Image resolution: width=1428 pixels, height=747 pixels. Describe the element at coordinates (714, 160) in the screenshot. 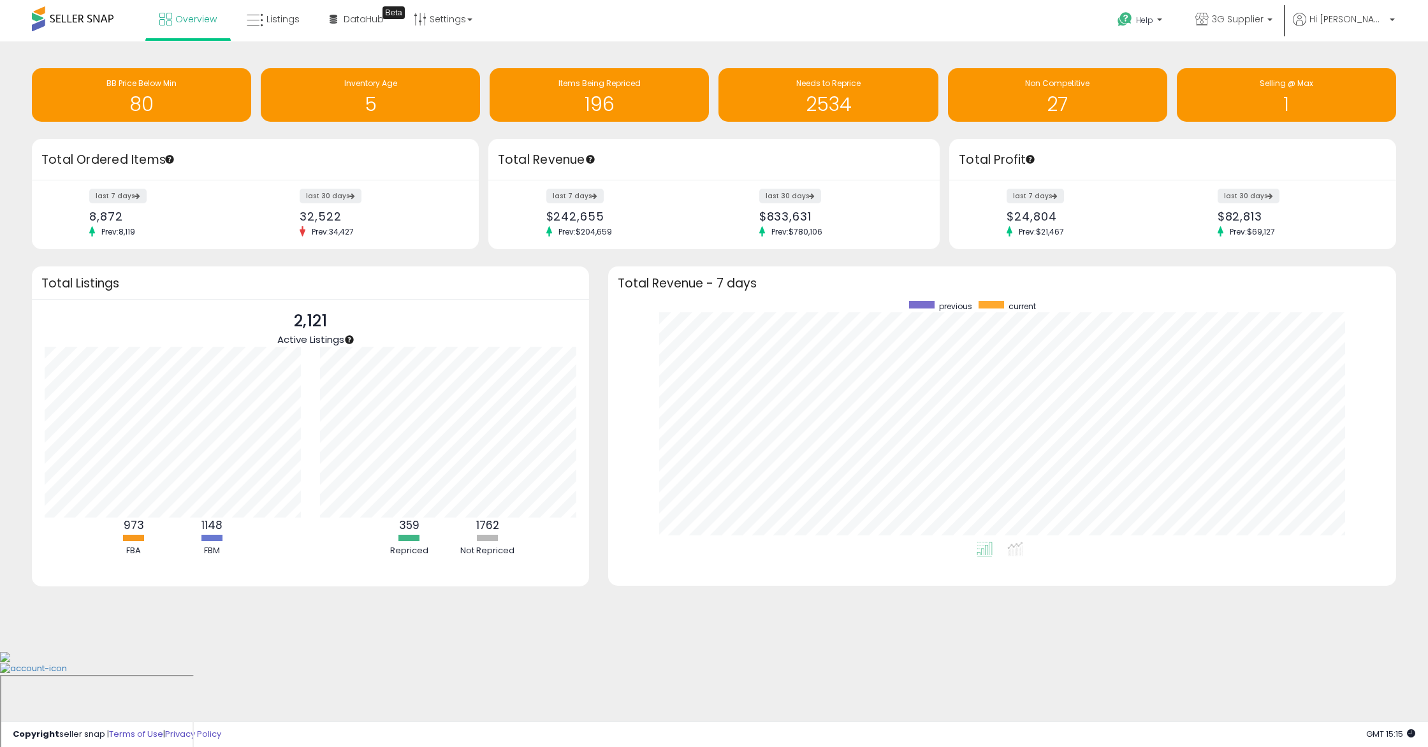

I see `h3: Total Revenue` at that location.